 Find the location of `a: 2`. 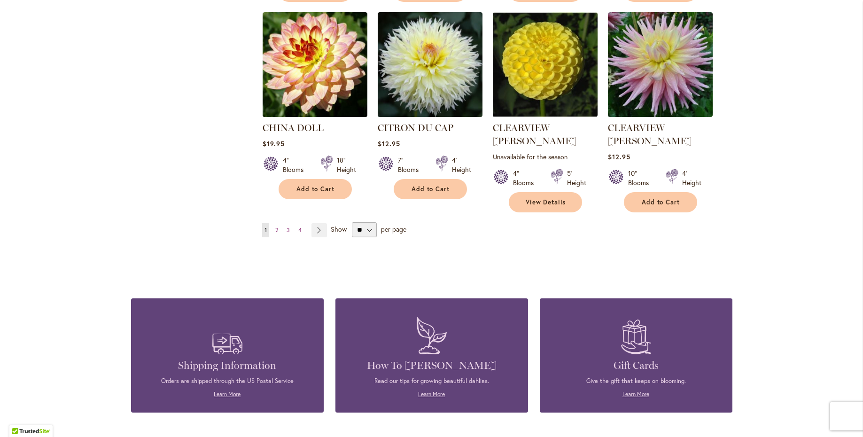

a: 2 is located at coordinates (277, 230).